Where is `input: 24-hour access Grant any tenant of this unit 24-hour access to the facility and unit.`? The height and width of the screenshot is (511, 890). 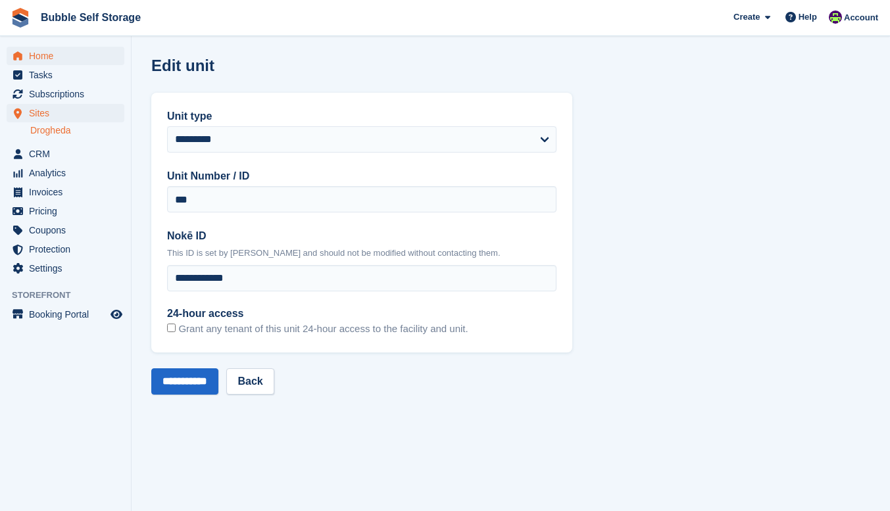 input: 24-hour access Grant any tenant of this unit 24-hour access to the facility and unit. is located at coordinates (171, 328).